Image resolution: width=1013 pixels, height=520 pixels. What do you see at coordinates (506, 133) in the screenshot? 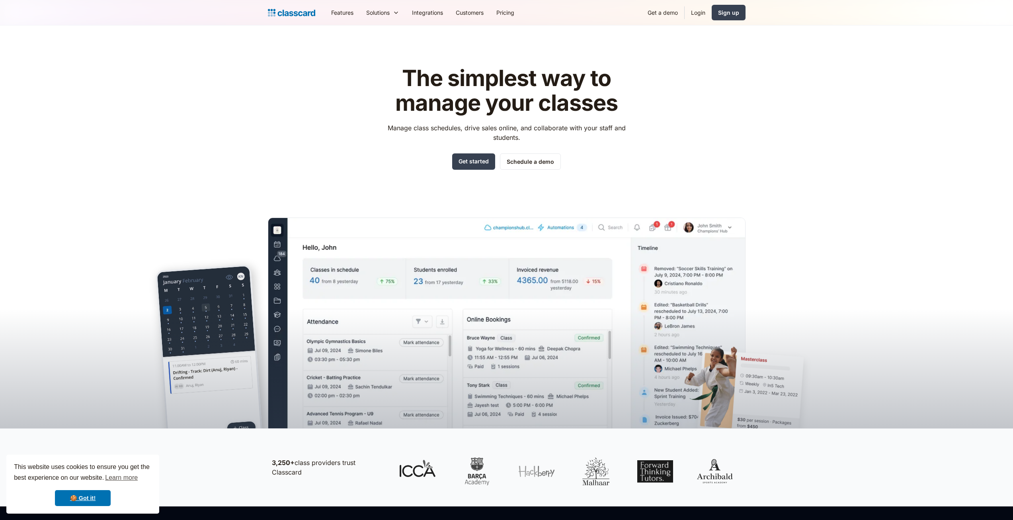
I see `p: Manage class schedules, drive sales online, and collaborate with your staff and students.` at bounding box center [506, 133].